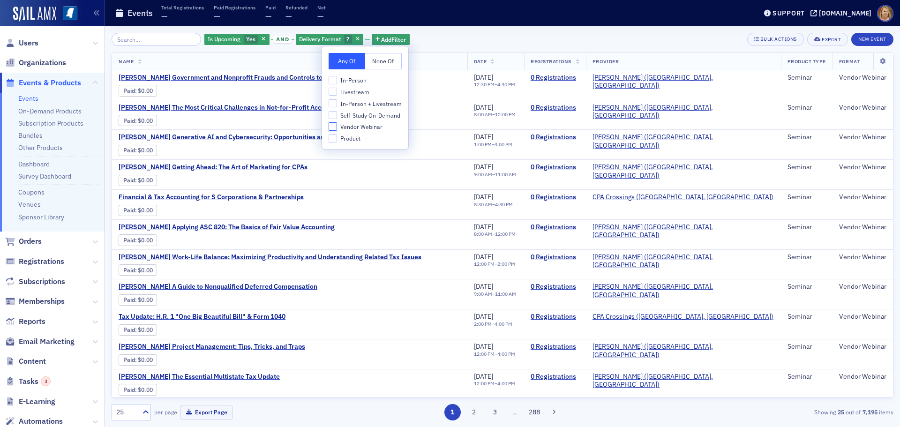  I want to click on img: SailAMX, so click(35, 14).